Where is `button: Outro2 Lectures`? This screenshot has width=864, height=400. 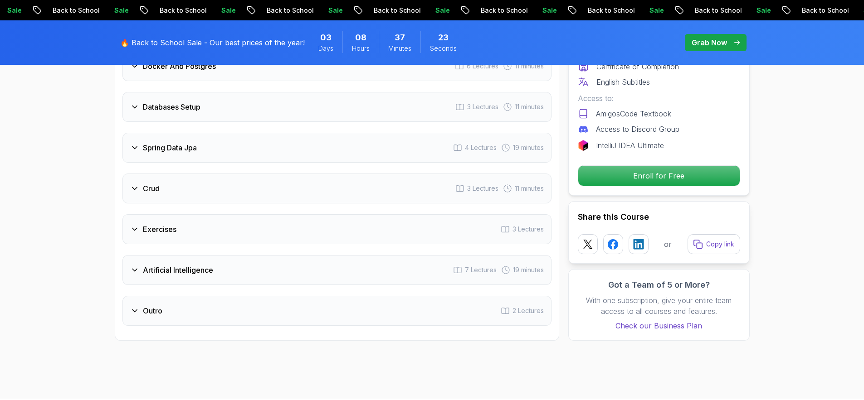 button: Outro2 Lectures is located at coordinates (337, 311).